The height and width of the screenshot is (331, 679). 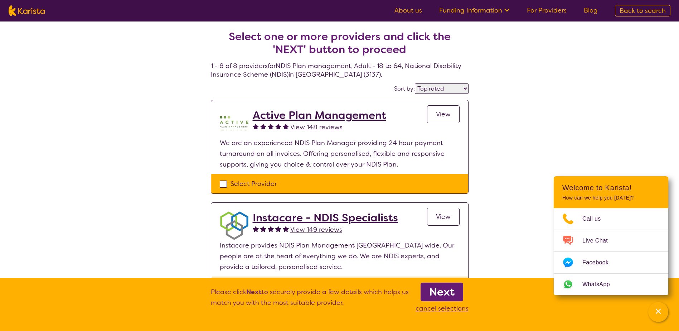 What do you see at coordinates (340, 154) in the screenshot?
I see `p: We are an experienced NDIS Plan Manager providing 24 hour payment turnaround on all invoices. Off...` at bounding box center [340, 154].